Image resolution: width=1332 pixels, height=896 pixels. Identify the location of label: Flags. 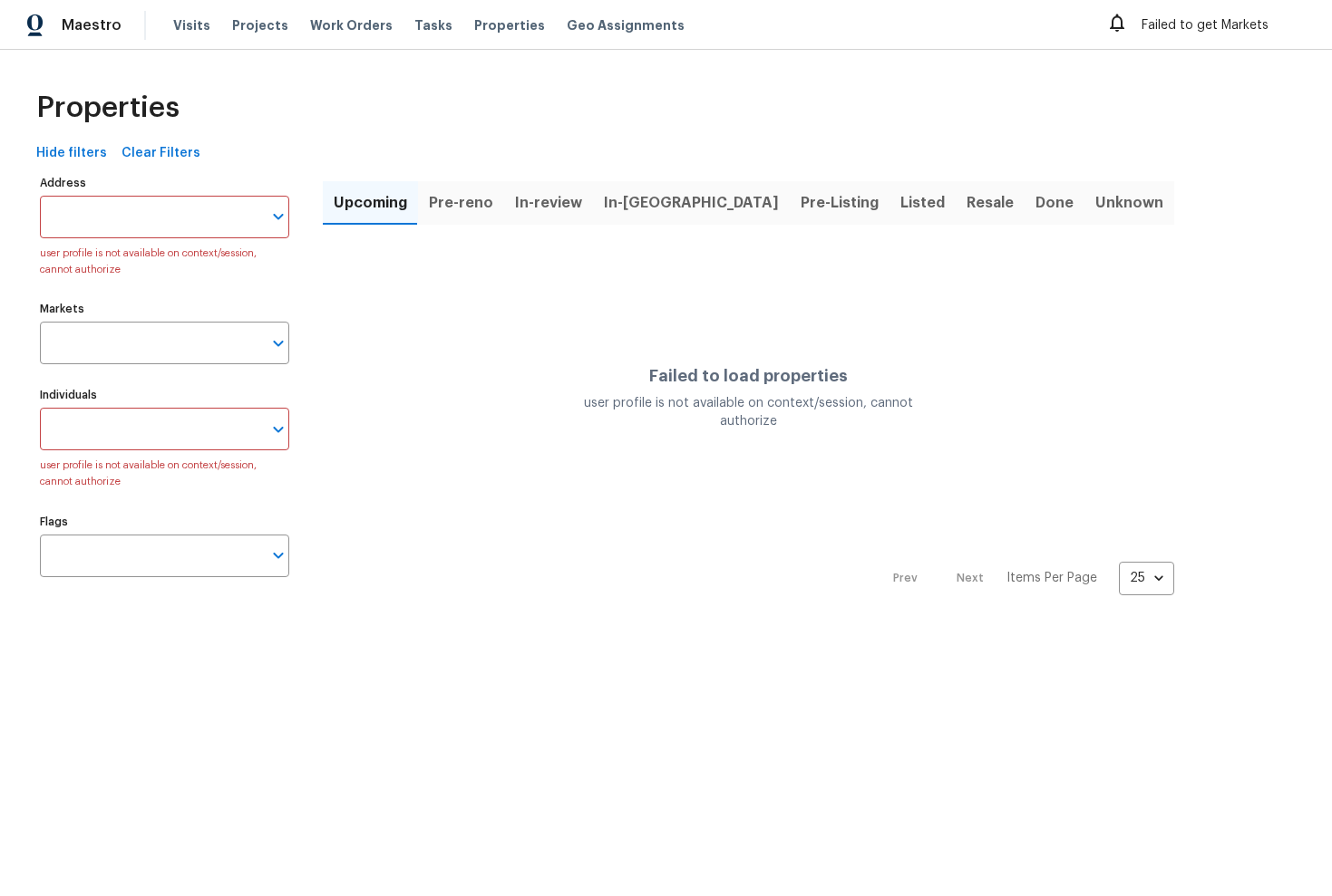
(164, 522).